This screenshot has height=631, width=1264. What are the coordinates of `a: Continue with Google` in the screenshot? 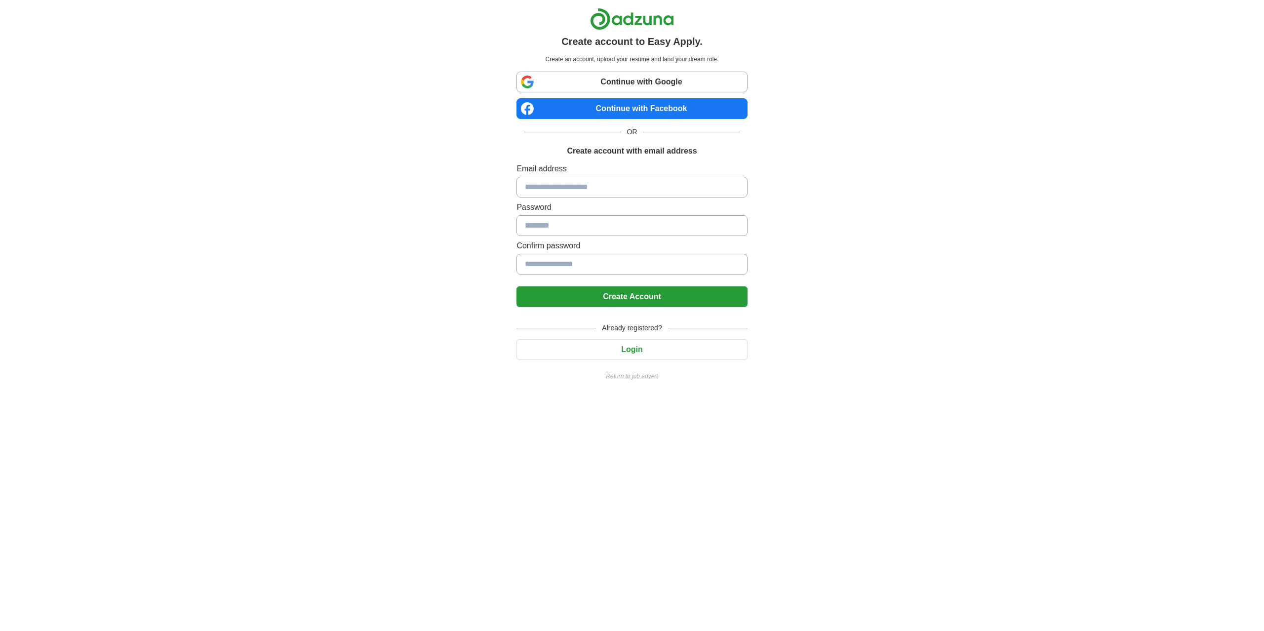 It's located at (631, 82).